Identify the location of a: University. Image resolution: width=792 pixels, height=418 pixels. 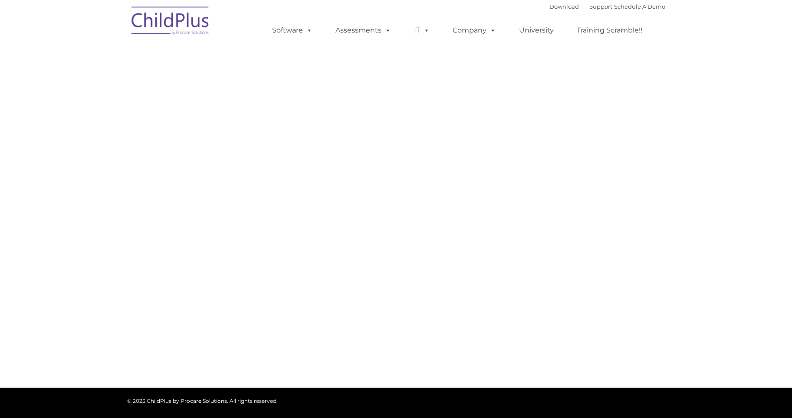
(536, 30).